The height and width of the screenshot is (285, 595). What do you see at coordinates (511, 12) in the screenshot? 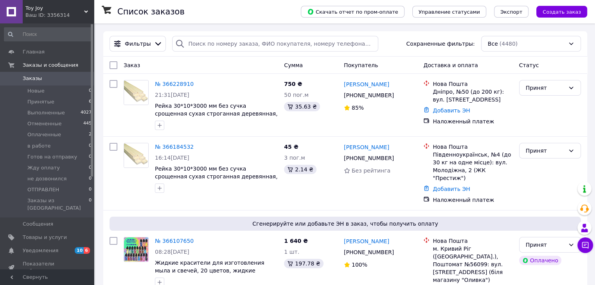
I see `span: Экспорт` at bounding box center [511, 12].